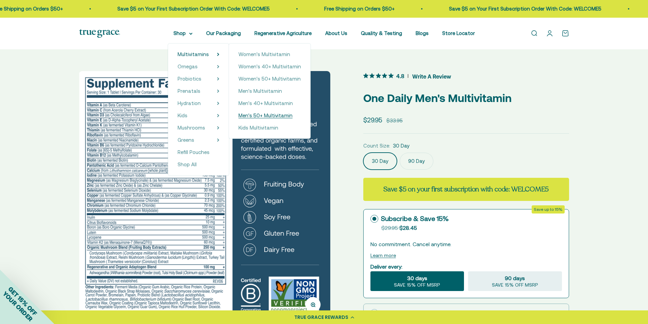 The width and height of the screenshot is (648, 324). Describe the element at coordinates (265, 115) in the screenshot. I see `span: Men's 50+ Multivitamin` at that location.